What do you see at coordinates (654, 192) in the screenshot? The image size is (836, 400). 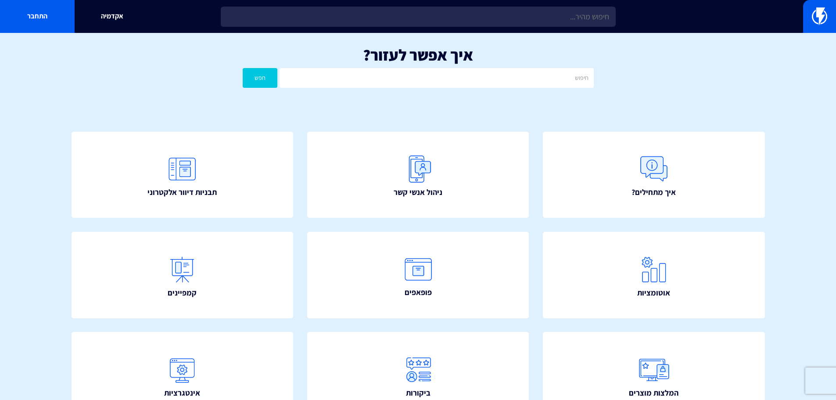 I see `span: איך מתחילים?` at bounding box center [654, 192].